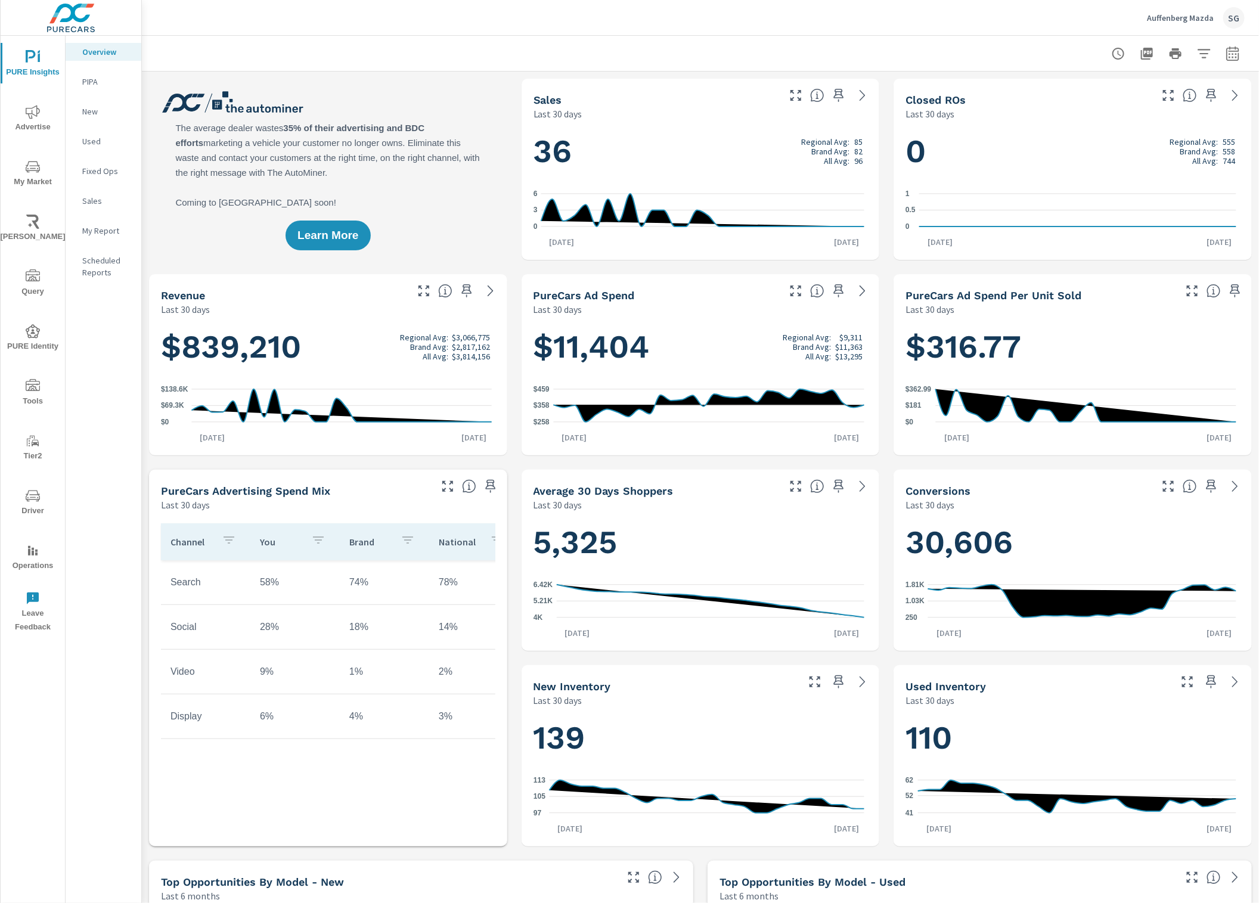 Image resolution: width=1259 pixels, height=903 pixels. Describe the element at coordinates (328, 235) in the screenshot. I see `button: Learn More` at that location.